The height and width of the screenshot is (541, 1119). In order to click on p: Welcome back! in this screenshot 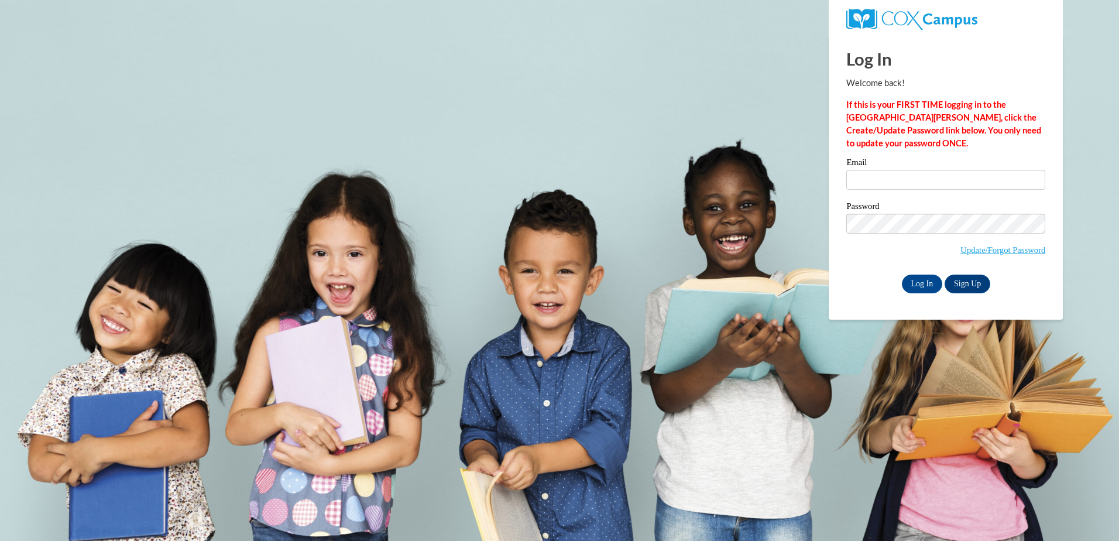, I will do `click(946, 83)`.